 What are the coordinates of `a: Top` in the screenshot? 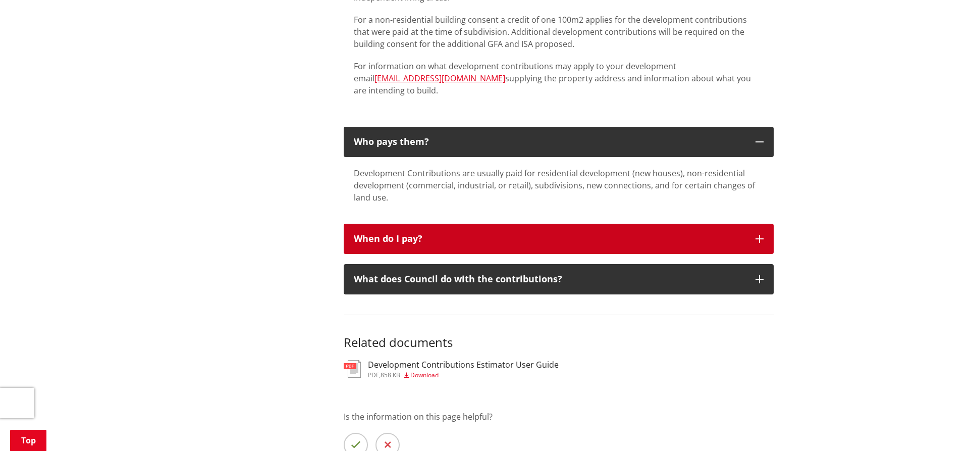 It's located at (28, 440).